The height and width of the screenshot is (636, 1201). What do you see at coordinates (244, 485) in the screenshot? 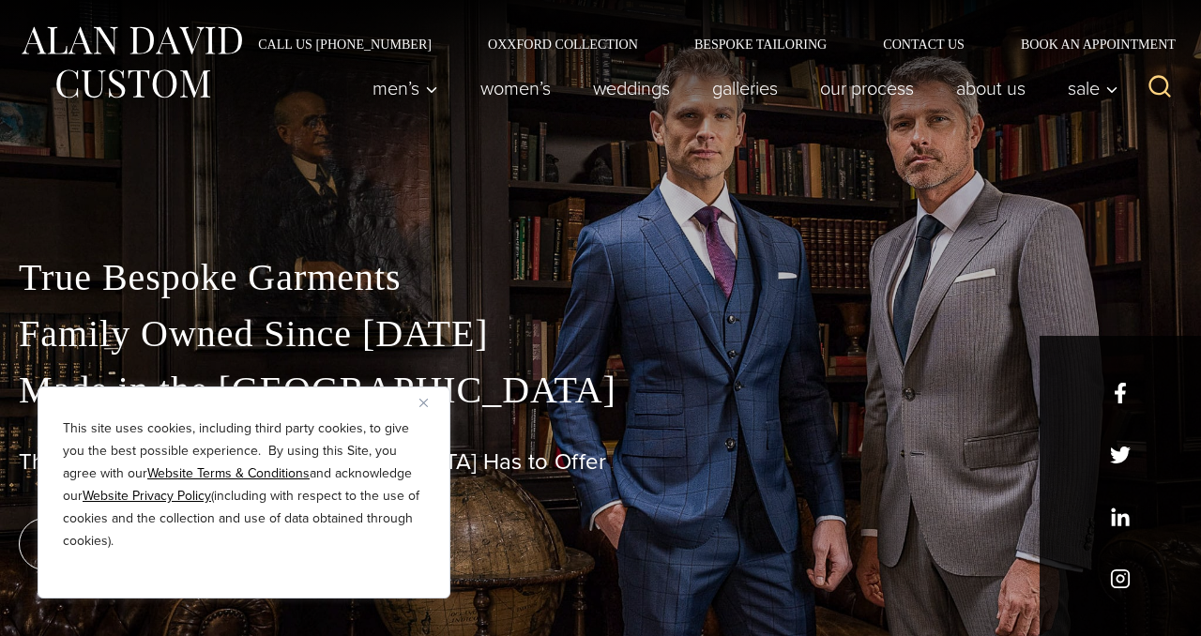
I see `p: This site uses cookies, including third party cookies, to give you the best possible experience. ...` at bounding box center [244, 485].